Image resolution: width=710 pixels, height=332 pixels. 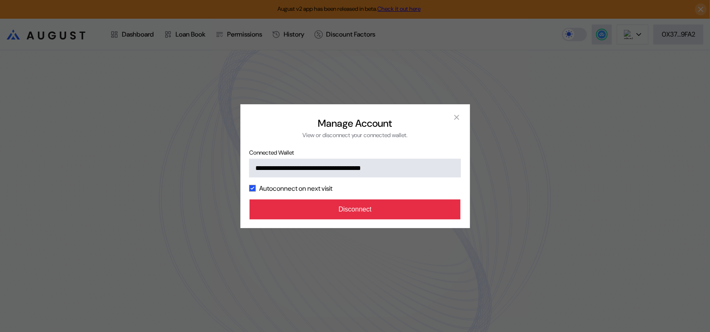 What do you see at coordinates (355, 210) in the screenshot?
I see `button: Disconnect` at bounding box center [355, 210].